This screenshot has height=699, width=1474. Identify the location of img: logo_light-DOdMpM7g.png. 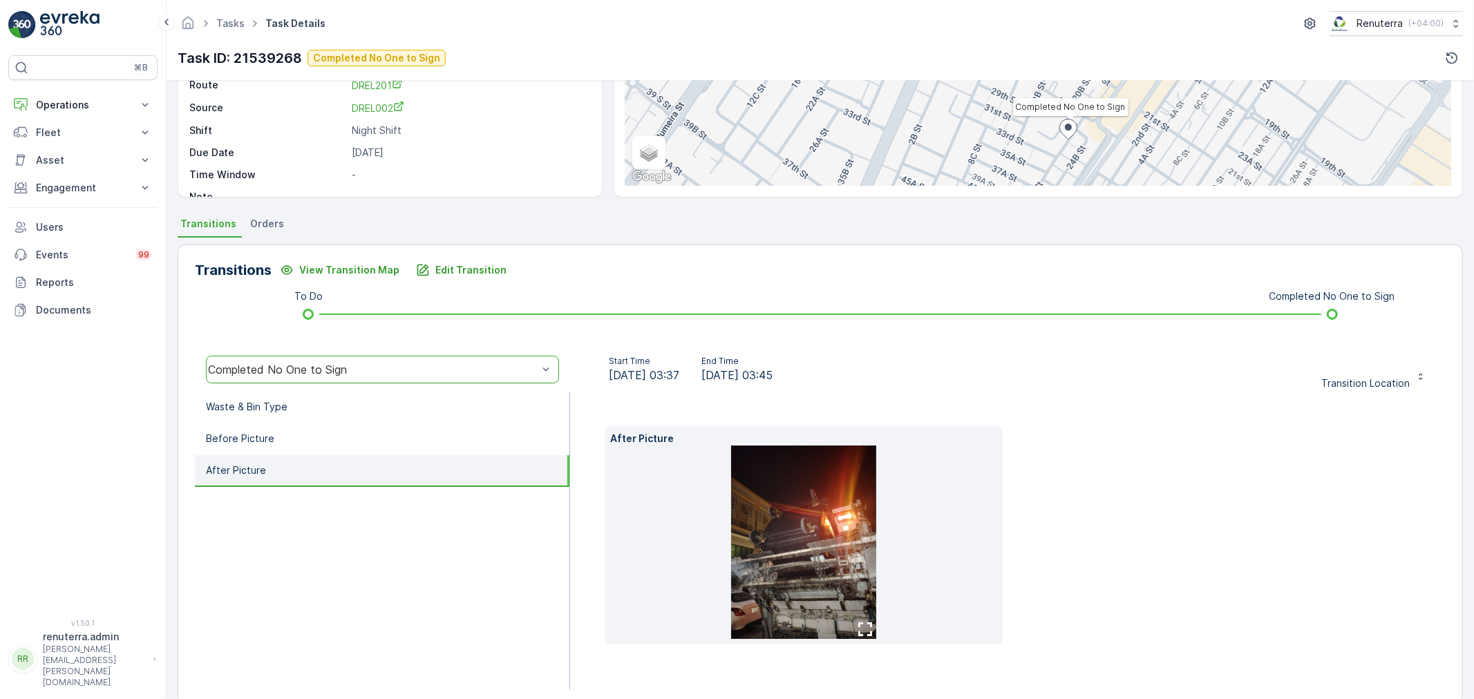
(70, 25).